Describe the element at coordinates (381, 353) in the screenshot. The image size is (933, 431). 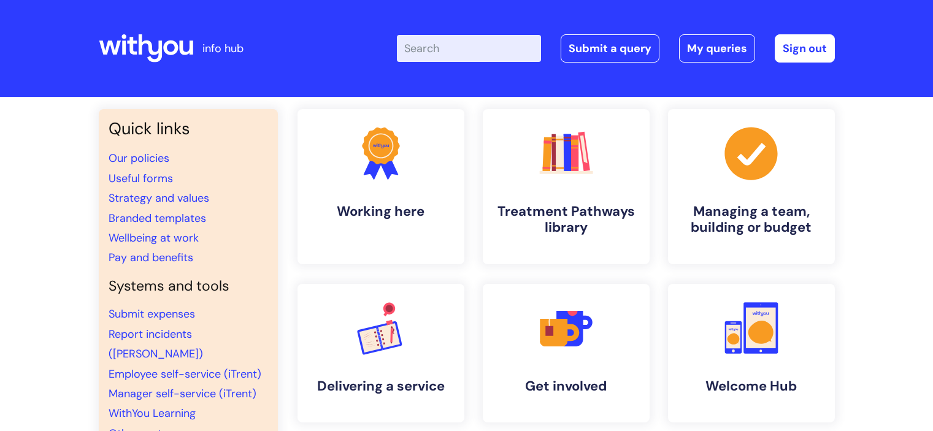
I see `a: Delivering a service` at that location.